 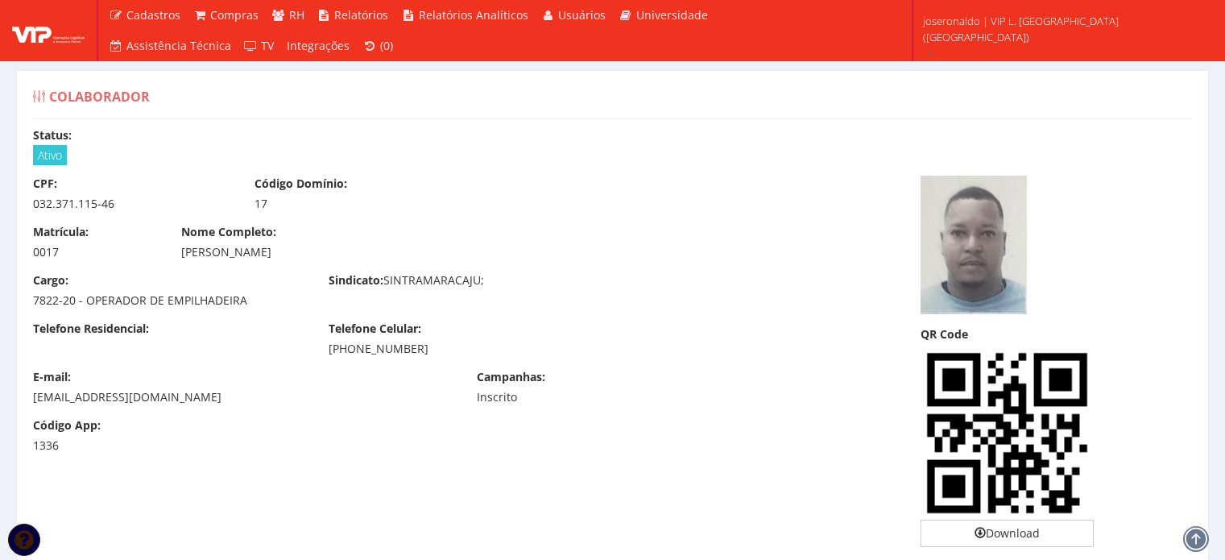 What do you see at coordinates (170, 46) in the screenshot?
I see `a: Assistência Técnica` at bounding box center [170, 46].